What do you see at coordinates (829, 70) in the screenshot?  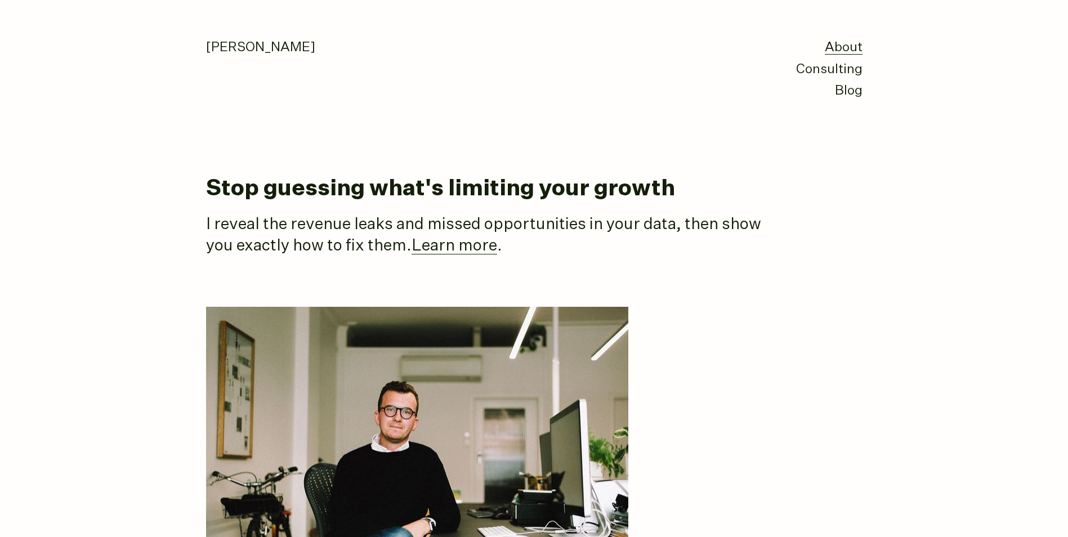 I see `nav: primary` at bounding box center [829, 70].